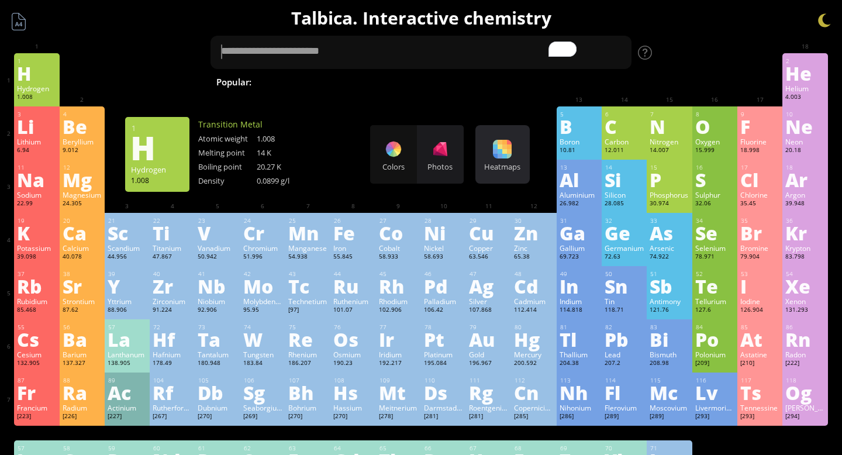 Image resolution: width=842 pixels, height=455 pixels. What do you see at coordinates (624, 142) in the screenshot?
I see `div: Carbon` at bounding box center [624, 142].